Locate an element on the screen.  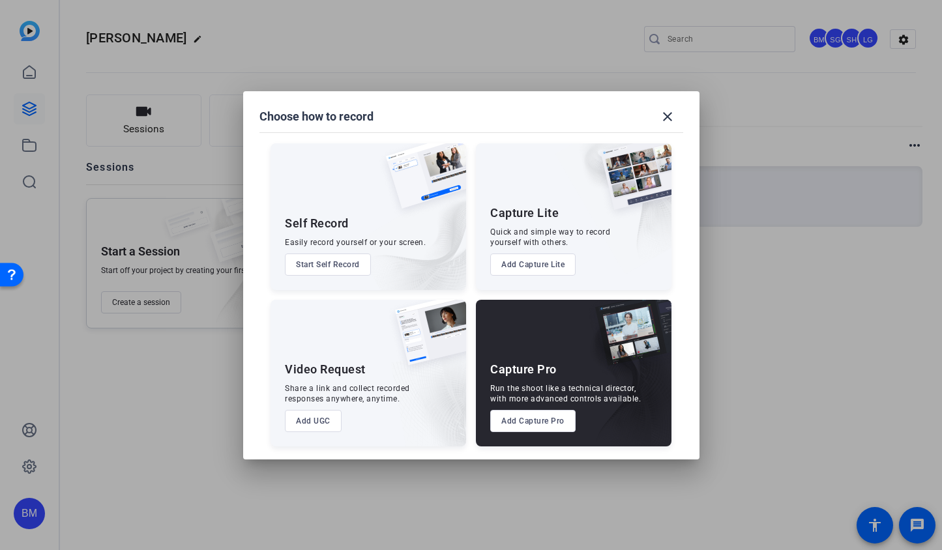
div: Self Record is located at coordinates (317, 224).